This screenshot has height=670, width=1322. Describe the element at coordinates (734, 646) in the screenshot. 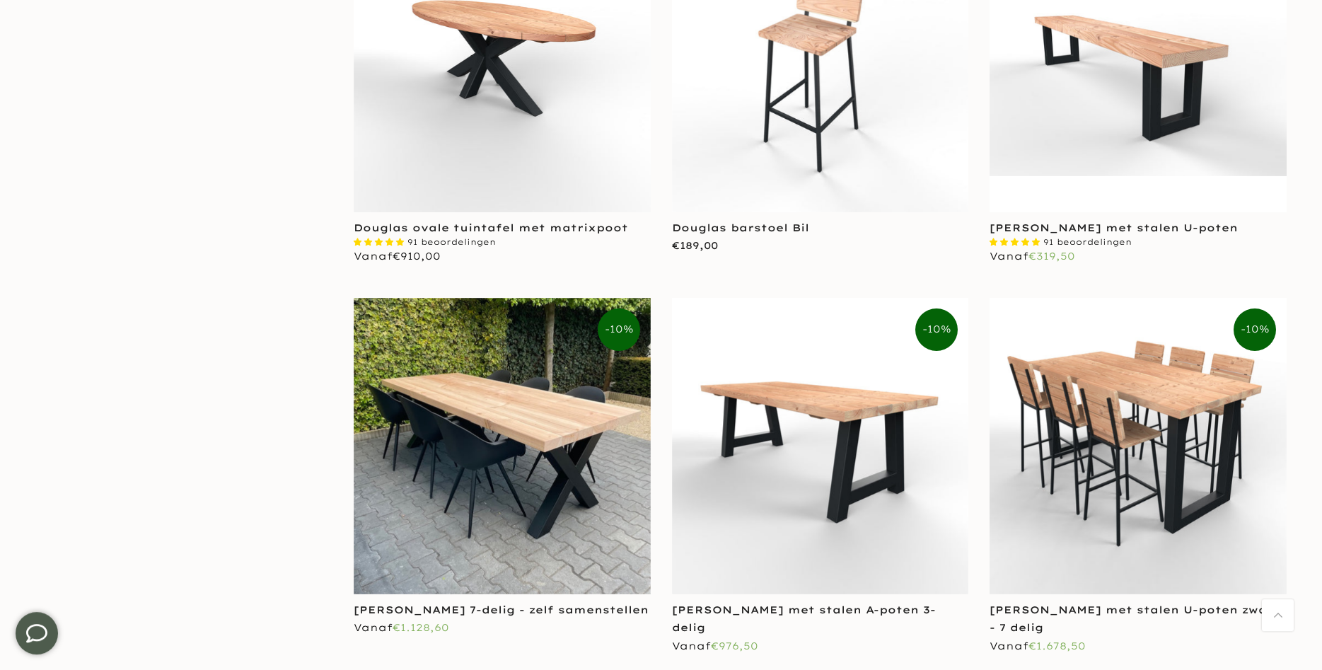

I see `span: €976,50` at that location.